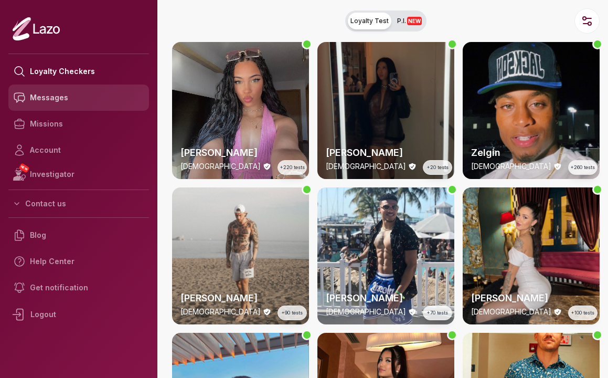 The height and width of the screenshot is (378, 608). I want to click on h2: Zelgin, so click(531, 153).